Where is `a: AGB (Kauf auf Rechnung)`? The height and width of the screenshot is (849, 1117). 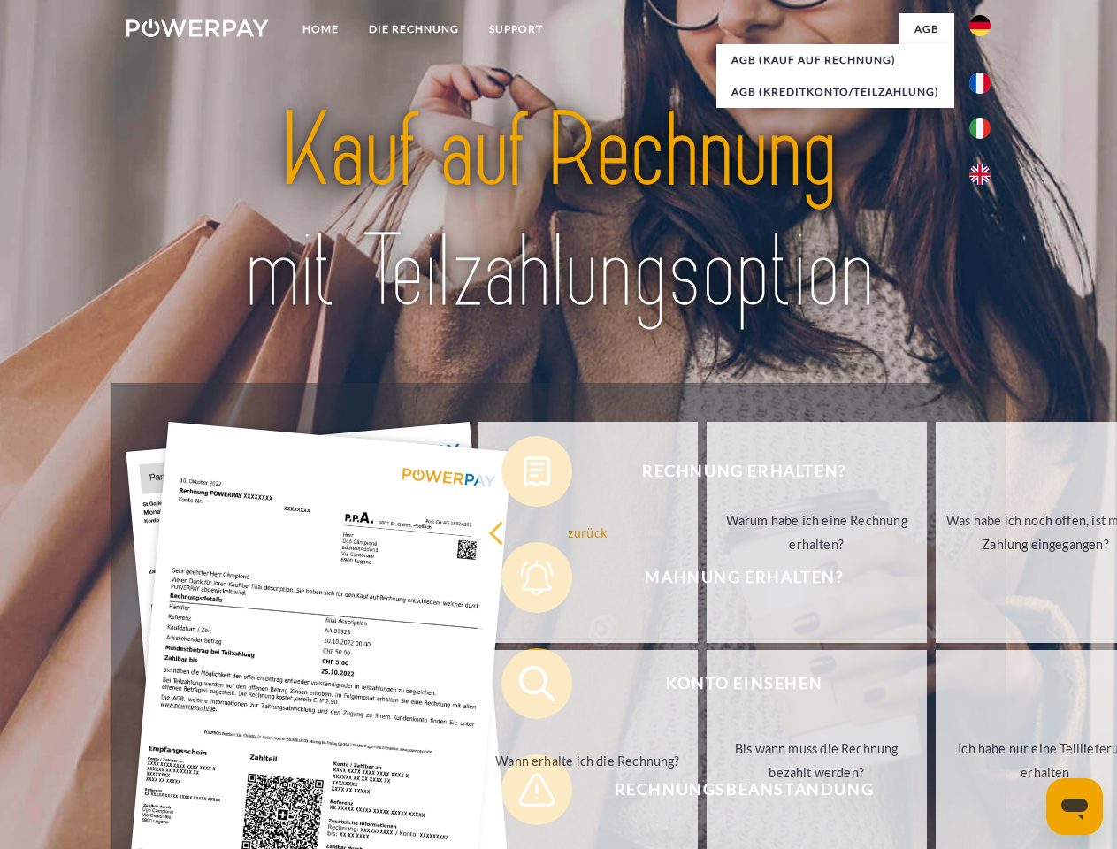
a: AGB (Kauf auf Rechnung) is located at coordinates (835, 60).